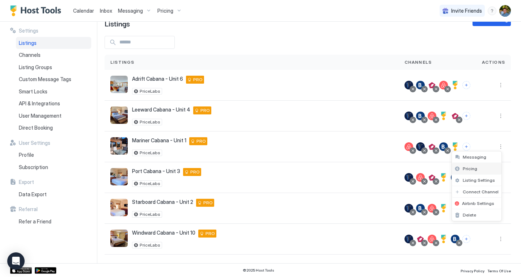 The image size is (521, 277). I want to click on span: Messaging, so click(474, 157).